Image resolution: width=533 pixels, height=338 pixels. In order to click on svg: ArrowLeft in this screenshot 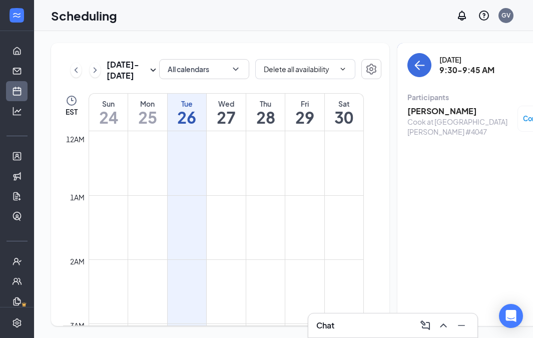, I will do `click(419, 65)`.